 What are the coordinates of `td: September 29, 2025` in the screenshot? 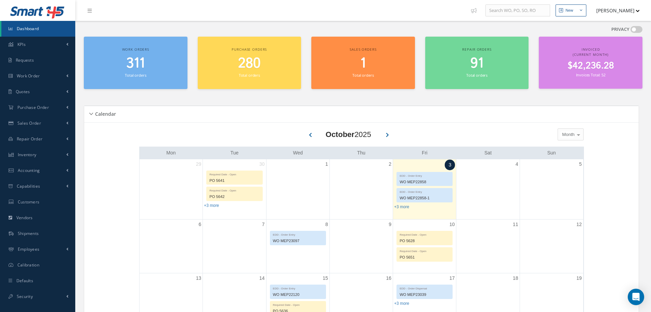 It's located at (171, 189).